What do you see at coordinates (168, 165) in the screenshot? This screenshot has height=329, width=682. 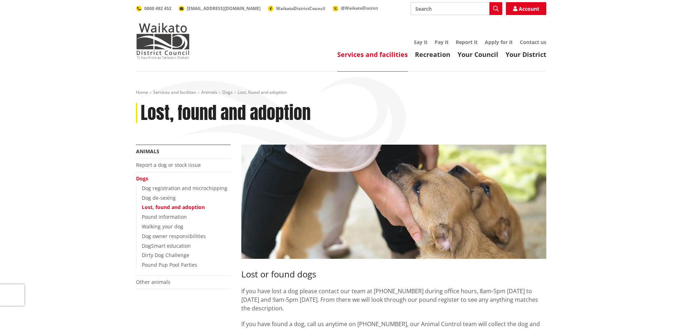 I see `a: Report a dog or stock issue` at bounding box center [168, 165].